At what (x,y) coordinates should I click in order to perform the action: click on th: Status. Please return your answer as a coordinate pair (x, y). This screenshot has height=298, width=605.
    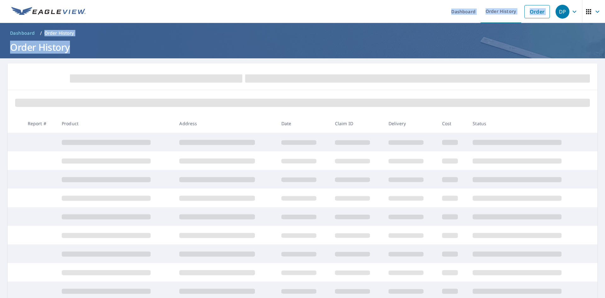
    Looking at the image, I should click on (527, 123).